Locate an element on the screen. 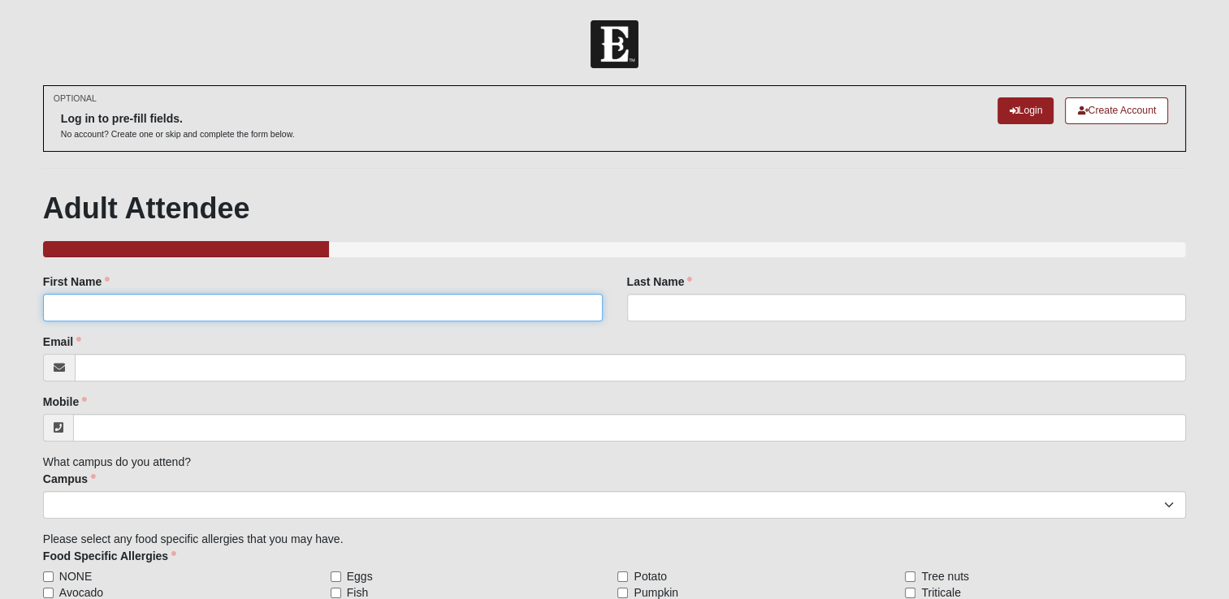 The width and height of the screenshot is (1229, 599). span: Eggs is located at coordinates (360, 577).